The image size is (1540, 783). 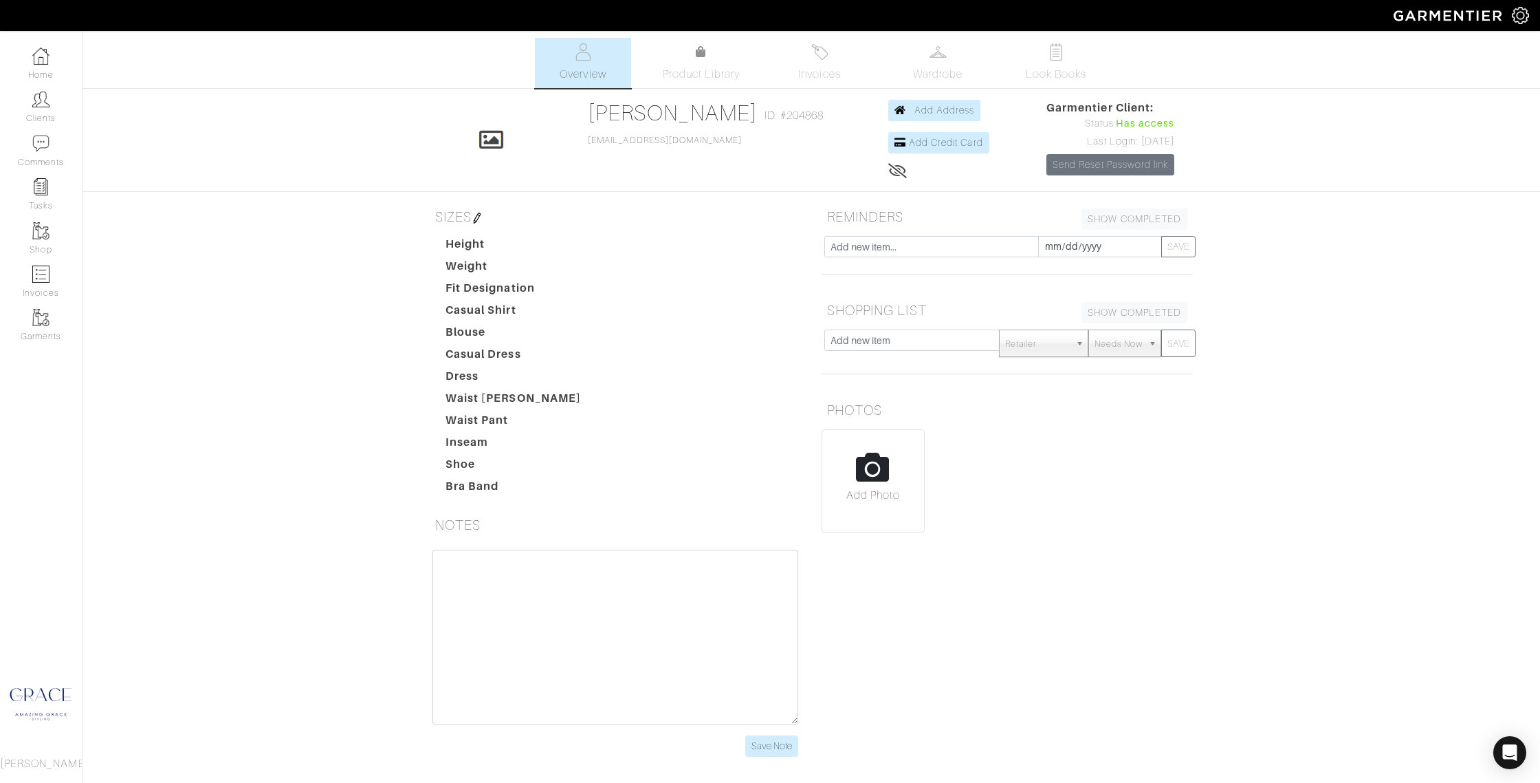 I want to click on img: wardrobe-487a4870c1b7c33e795ec22d11cfc2ed9d08956e64fb3008fe2437562e282088.svg, so click(x=938, y=52).